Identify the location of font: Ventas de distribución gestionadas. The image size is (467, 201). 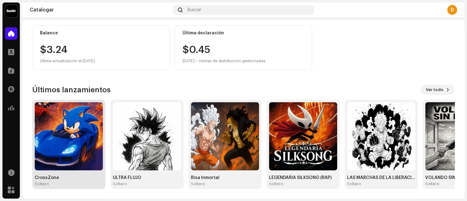
(232, 61).